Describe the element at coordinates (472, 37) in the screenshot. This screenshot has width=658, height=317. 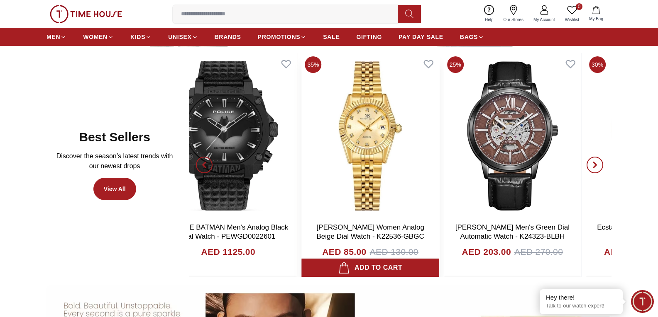
I see `a: BAGS` at that location.